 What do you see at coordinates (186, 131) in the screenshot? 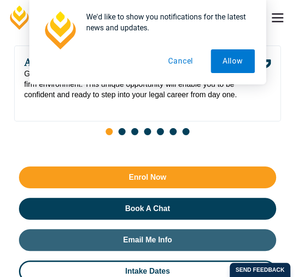
I see `span: Go to slide 7` at bounding box center [186, 131].